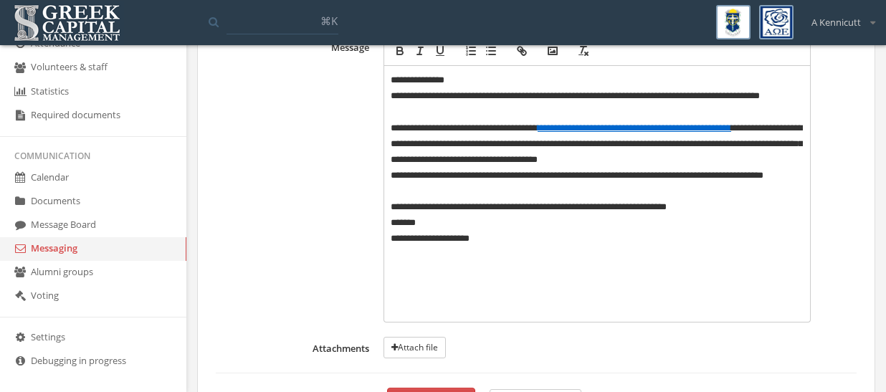 This screenshot has width=886, height=392. I want to click on span: ⌘K, so click(329, 21).